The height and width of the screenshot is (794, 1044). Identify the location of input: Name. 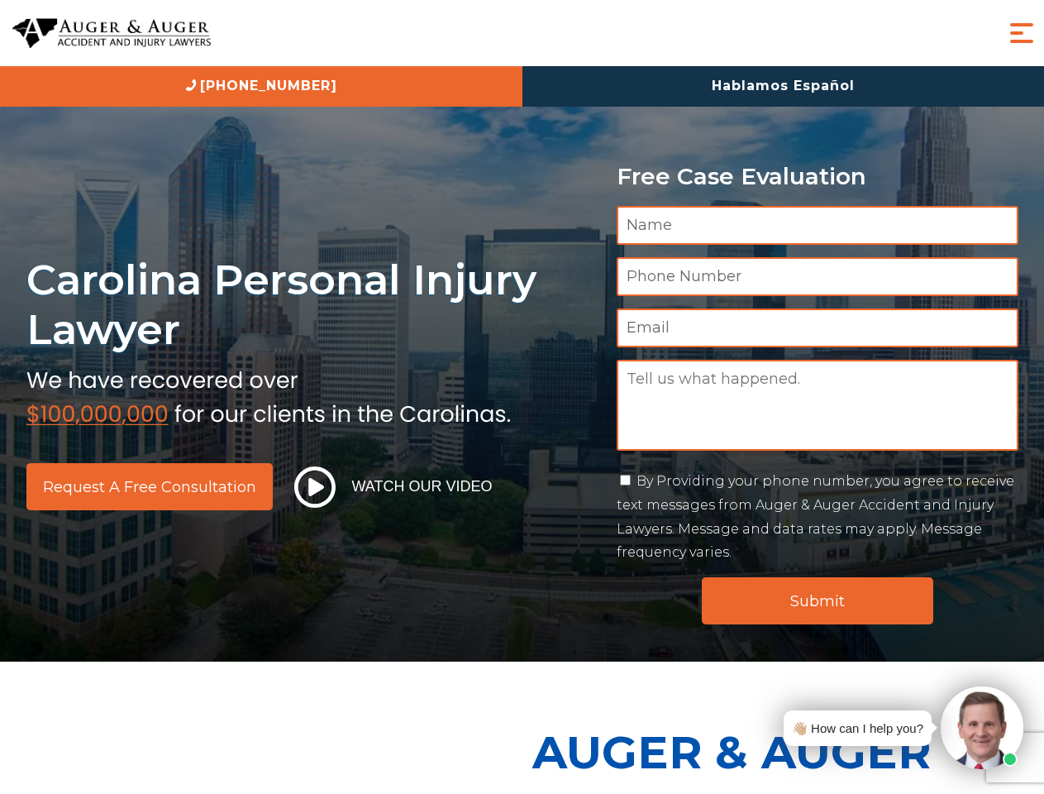
(818, 225).